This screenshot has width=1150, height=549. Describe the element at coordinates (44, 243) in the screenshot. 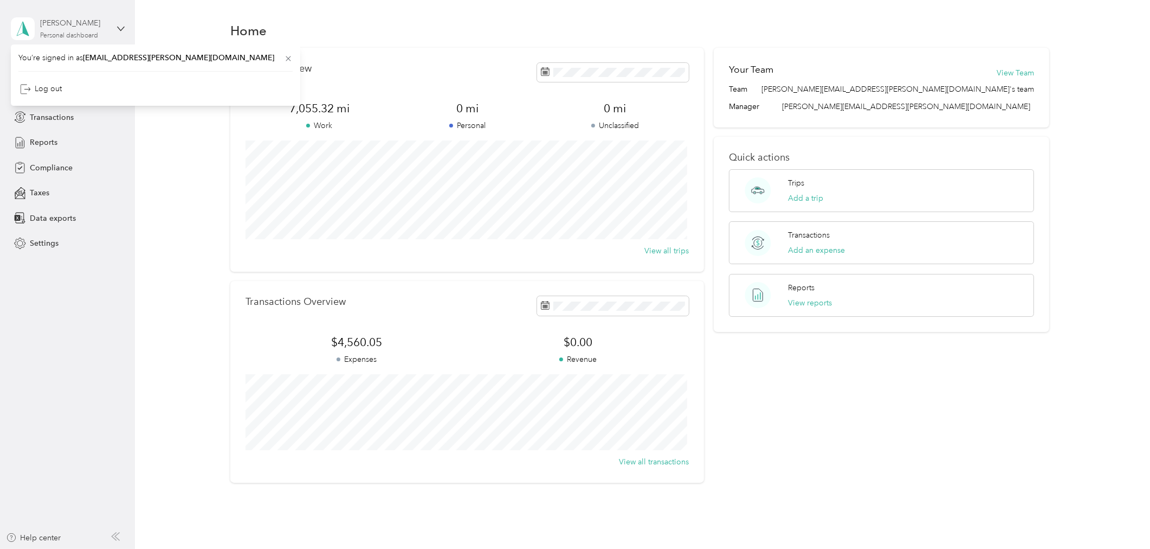

I see `span: Settings` at that location.